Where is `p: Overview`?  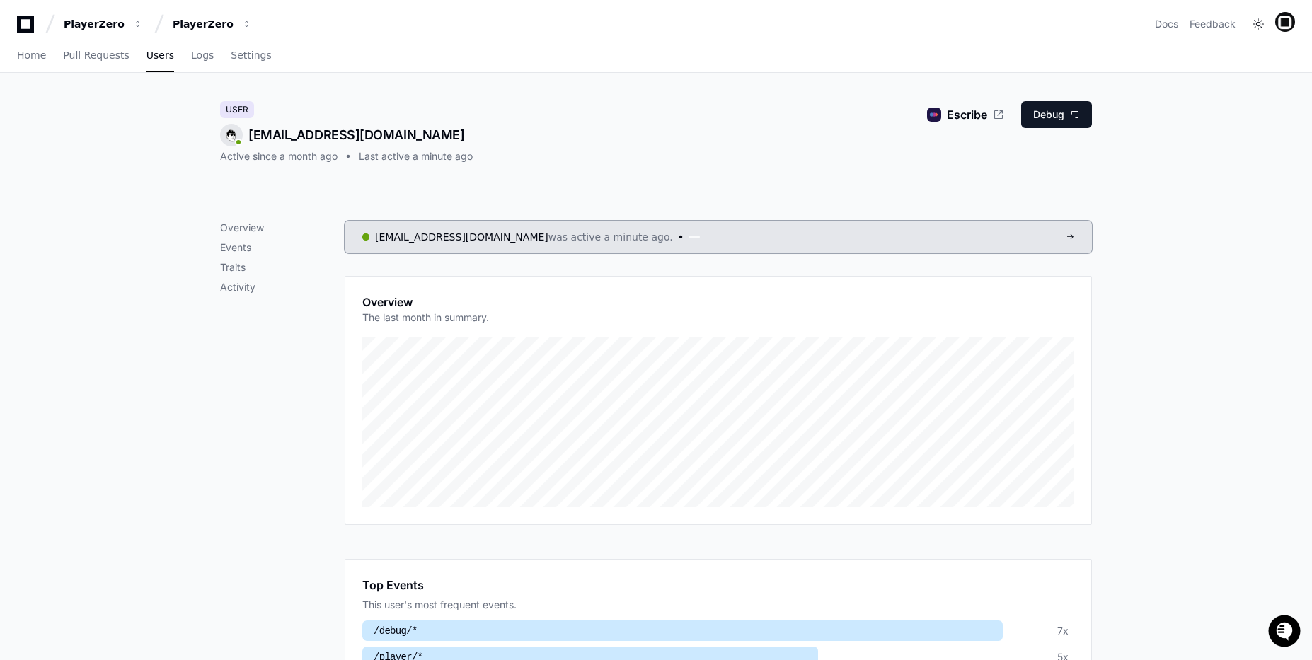
p: Overview is located at coordinates (282, 228).